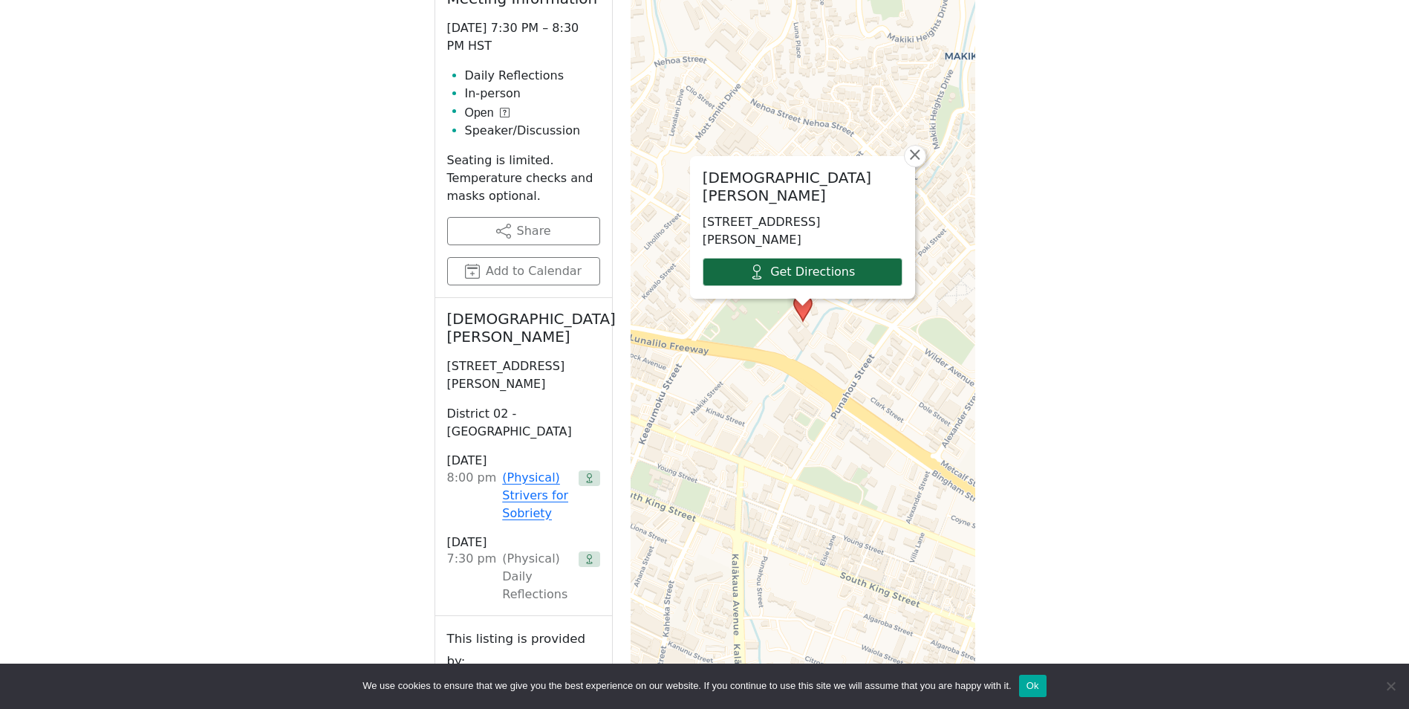 The width and height of the screenshot is (1409, 709). What do you see at coordinates (524, 231) in the screenshot?
I see `button: Share` at bounding box center [524, 231].